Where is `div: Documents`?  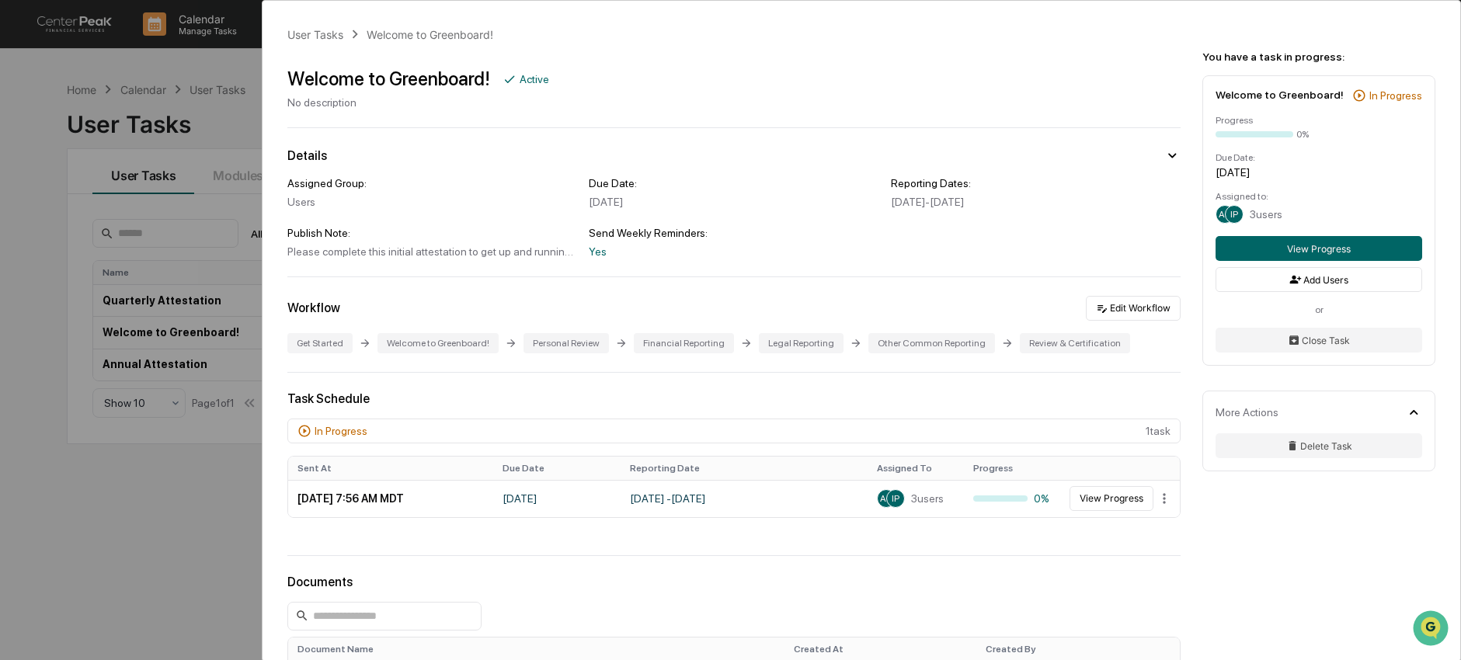
div: Documents is located at coordinates (734, 582).